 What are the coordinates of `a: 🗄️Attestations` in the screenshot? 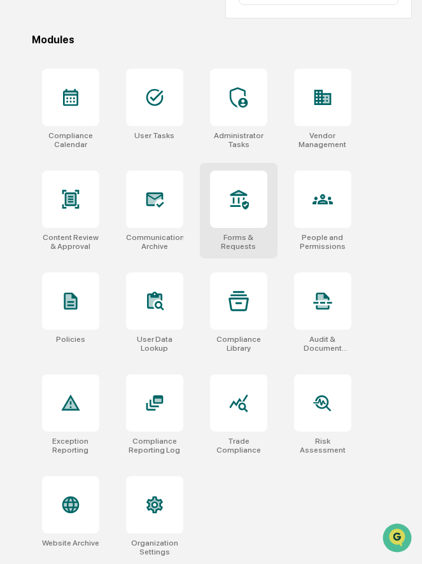 It's located at (125, 167).